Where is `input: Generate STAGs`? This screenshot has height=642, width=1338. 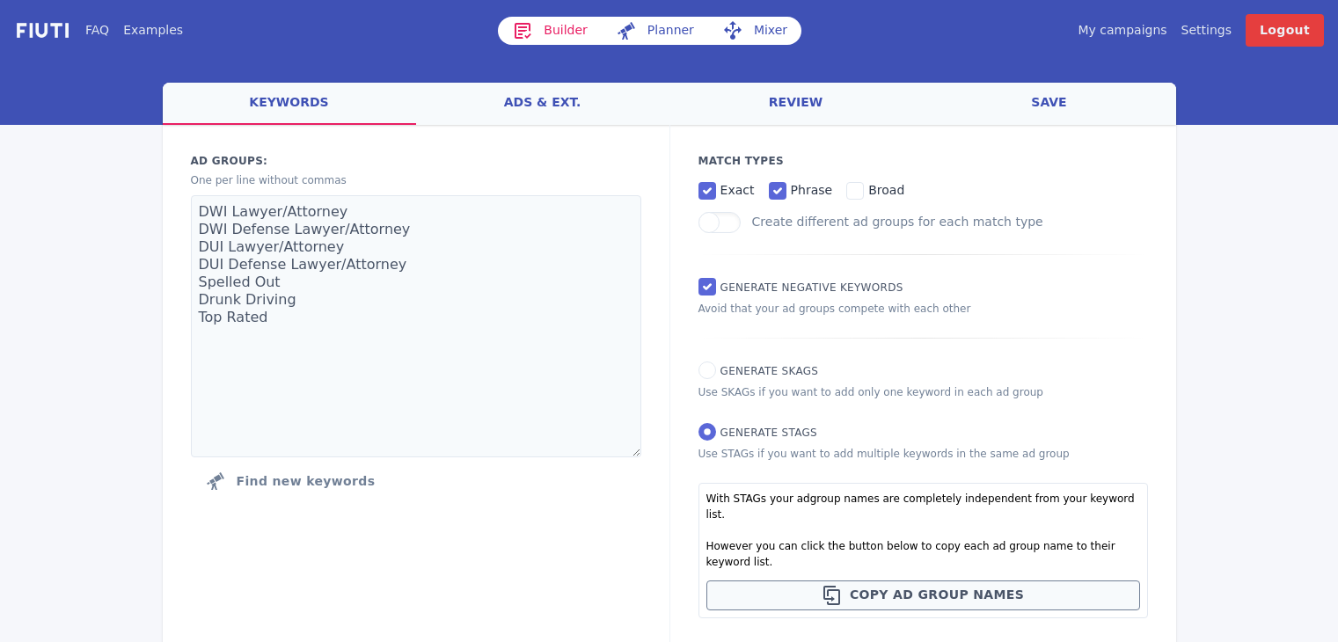 input: Generate STAGs is located at coordinates (707, 432).